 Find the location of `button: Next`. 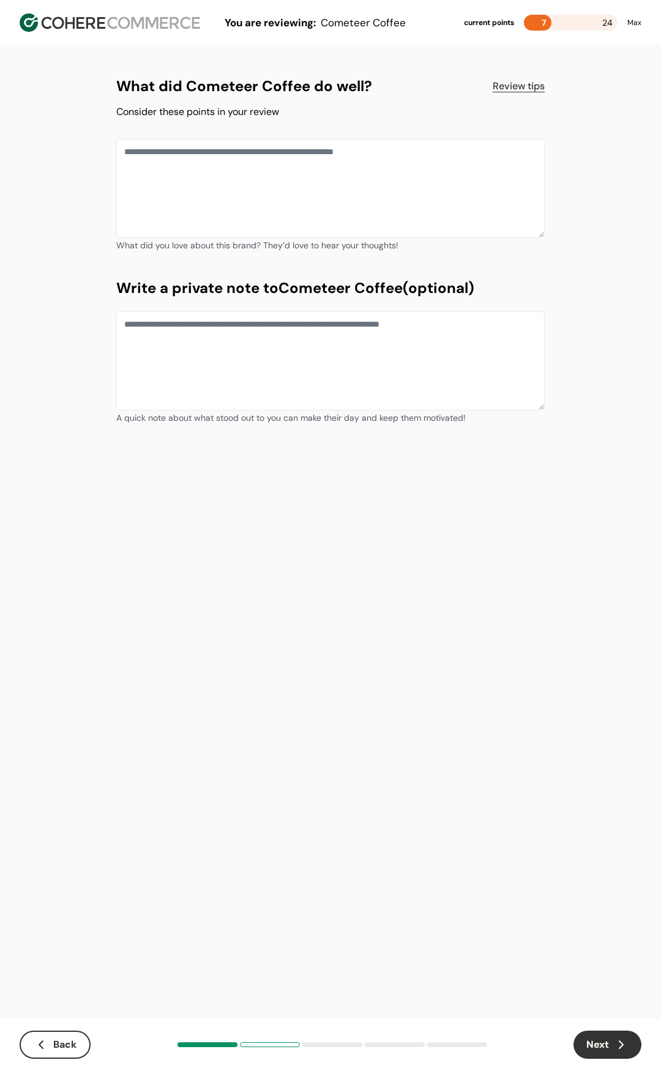

button: Next is located at coordinates (607, 1045).